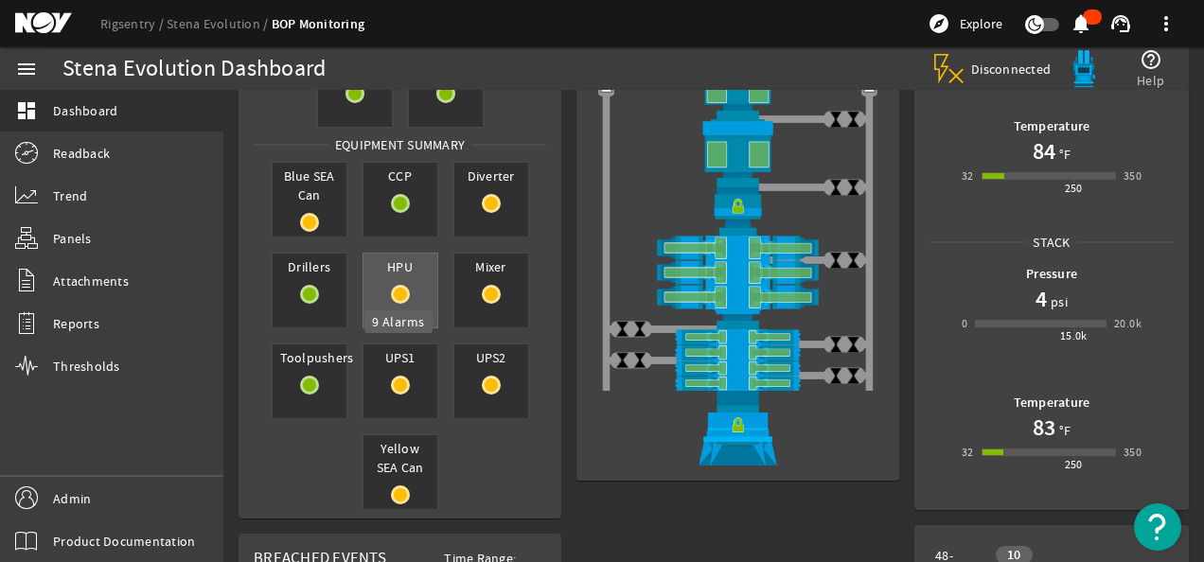  Describe the element at coordinates (81, 153) in the screenshot. I see `span: Readback` at that location.